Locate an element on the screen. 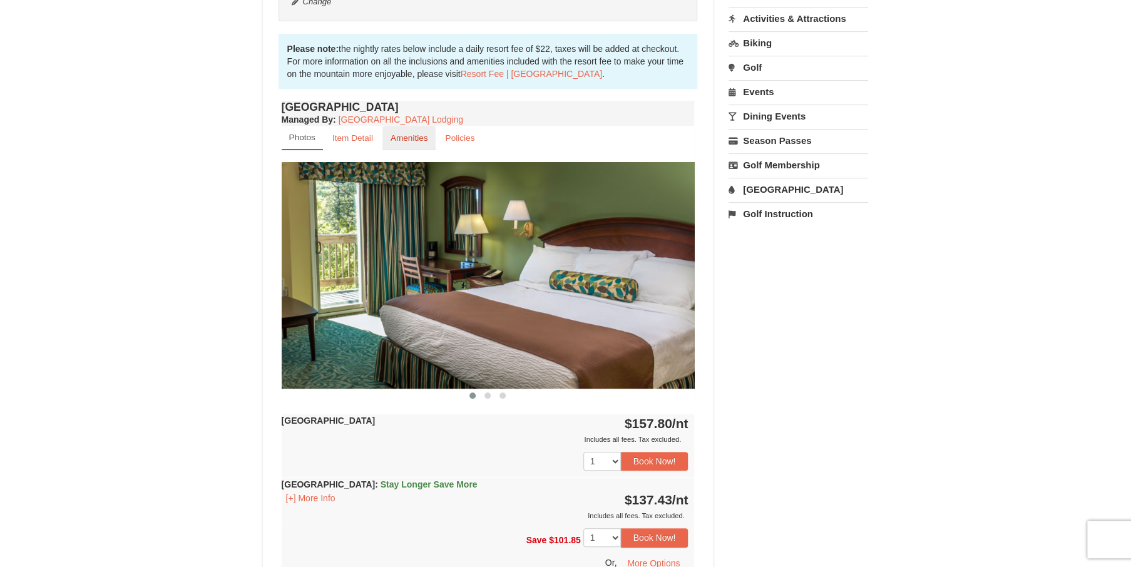 Image resolution: width=1131 pixels, height=567 pixels. a: Dining Events is located at coordinates (798, 116).